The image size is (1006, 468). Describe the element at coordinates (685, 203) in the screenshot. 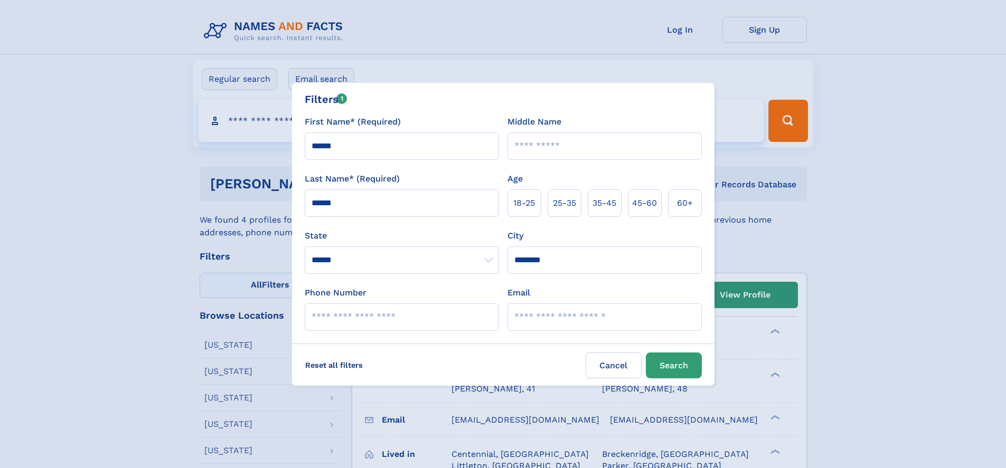

I see `span: 60+` at that location.